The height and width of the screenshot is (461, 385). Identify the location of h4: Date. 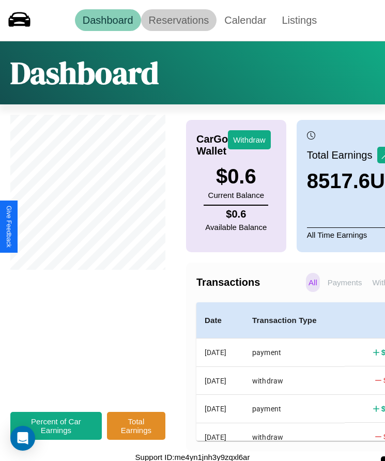
(220, 320).